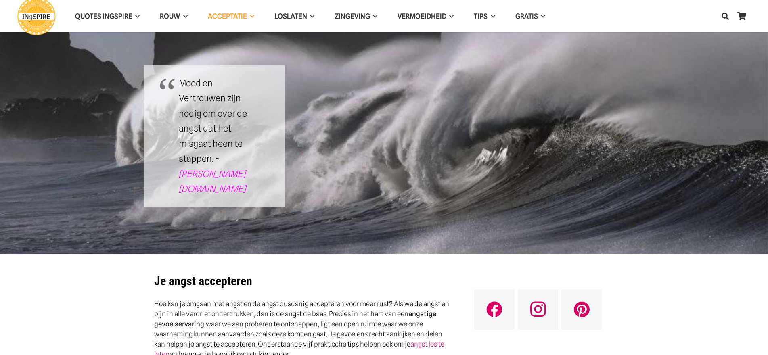 This screenshot has width=768, height=355. I want to click on p: Moed en Vertrouwen zijn nodig om over de angst dat het misgaat heen te stappen. ~, so click(214, 136).